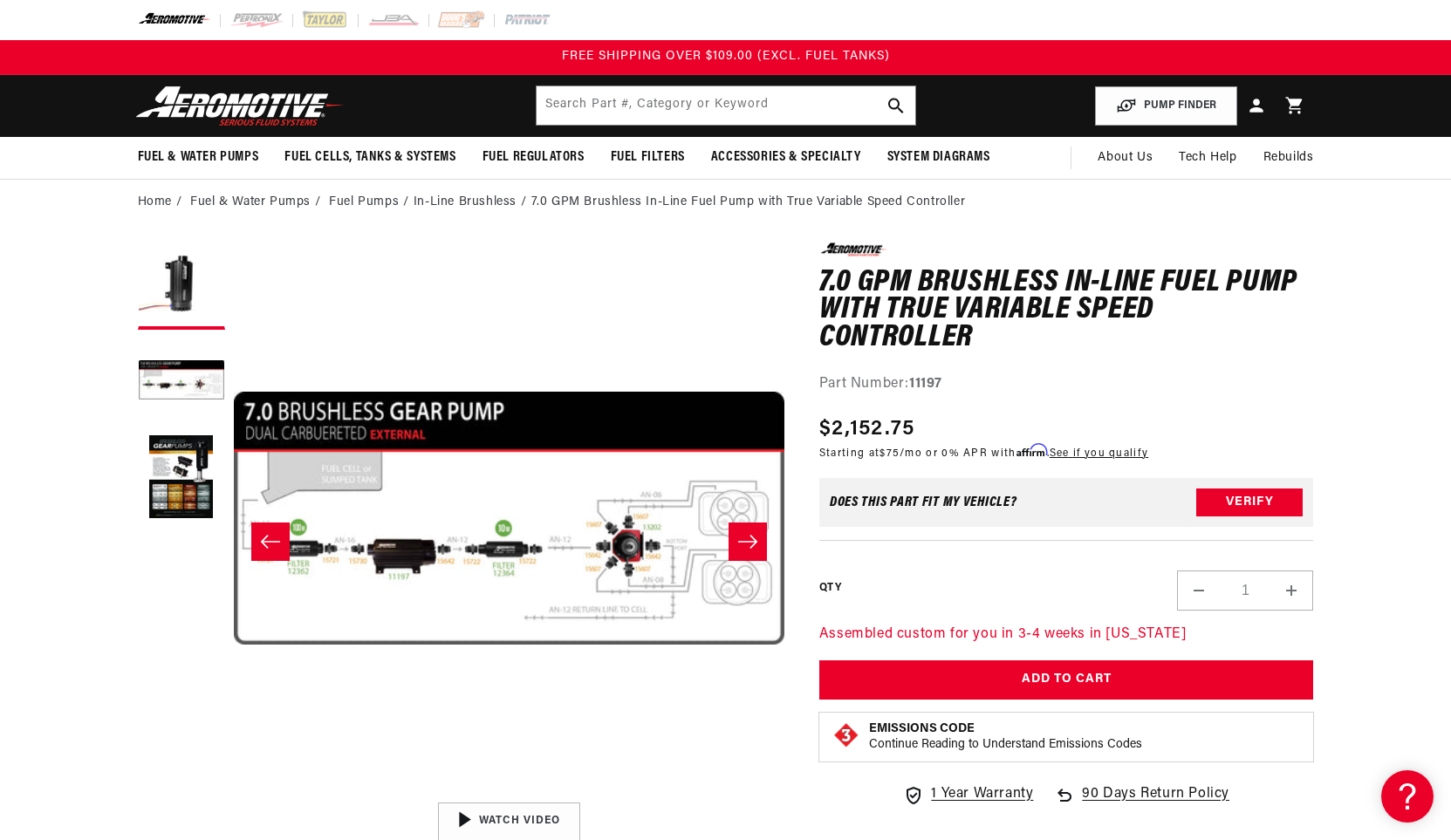  I want to click on span: Rebuilds, so click(1288, 157).